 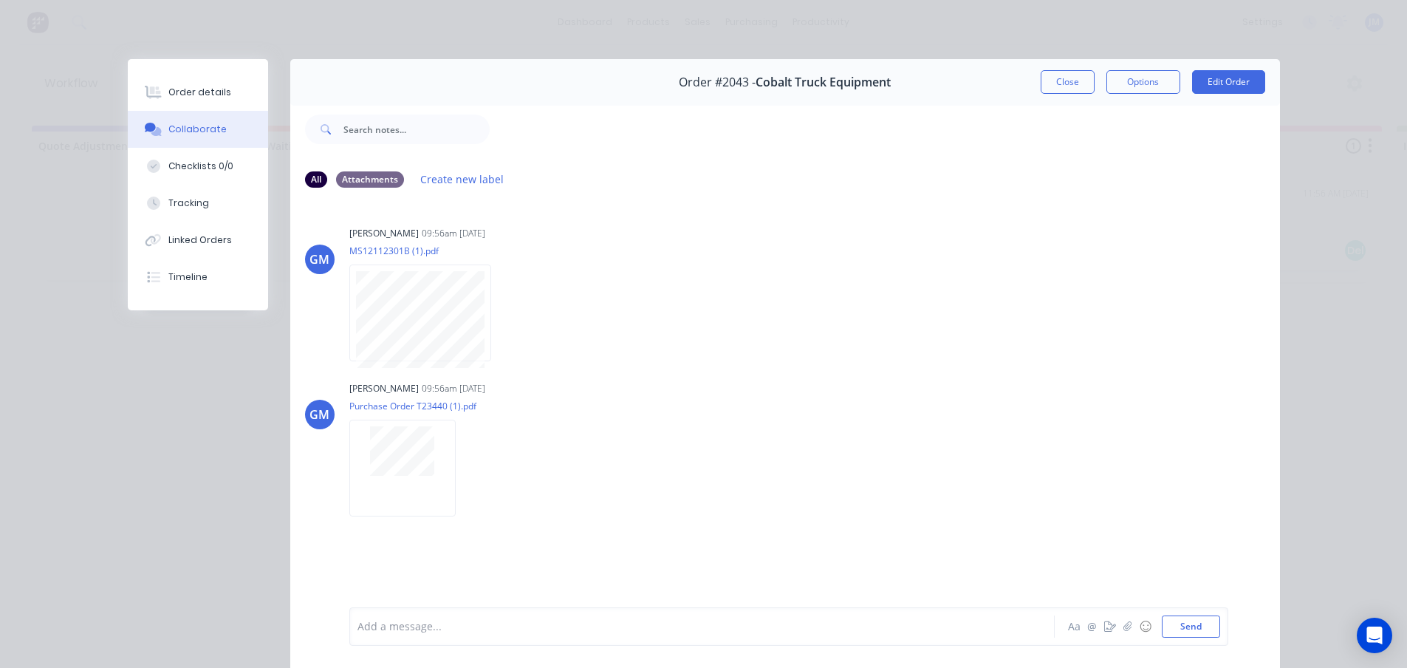 What do you see at coordinates (197, 129) in the screenshot?
I see `div: Collaborate` at bounding box center [197, 129].